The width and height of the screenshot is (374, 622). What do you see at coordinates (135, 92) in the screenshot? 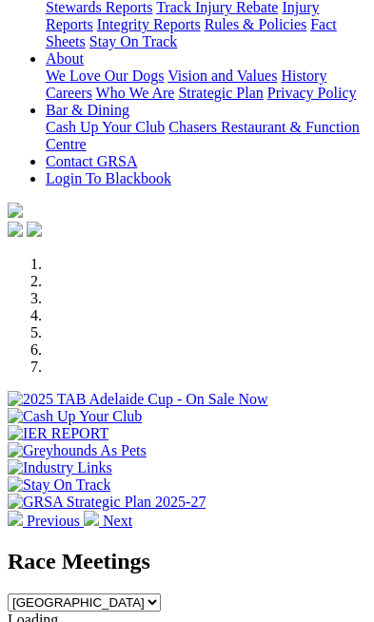
I see `a: Who We Are` at bounding box center [135, 92].